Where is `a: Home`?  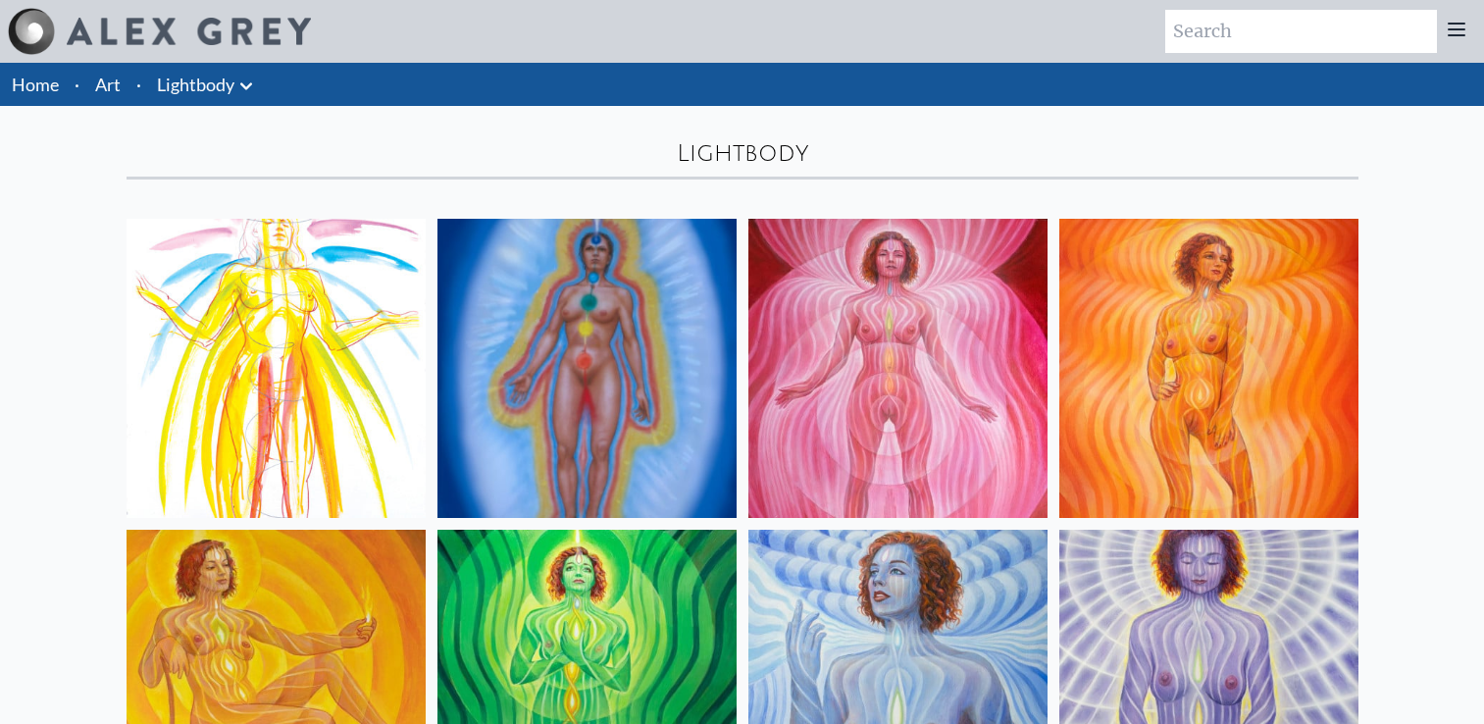
a: Home is located at coordinates (35, 84).